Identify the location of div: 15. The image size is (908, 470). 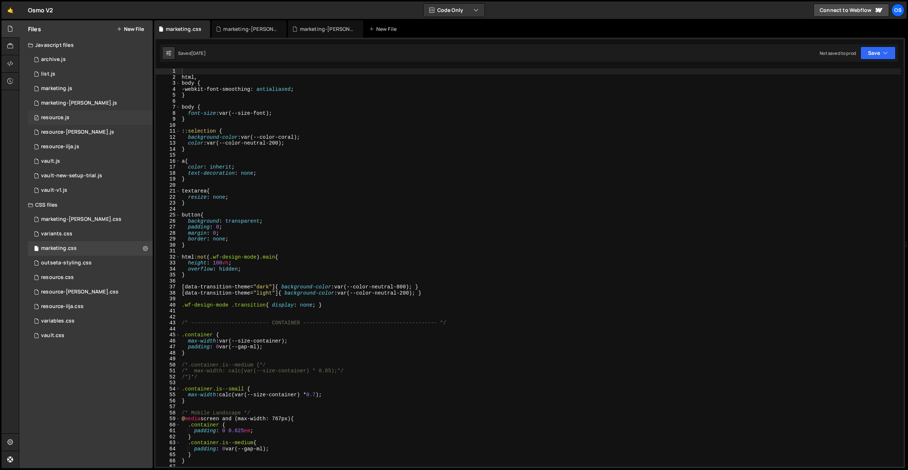
(168, 155).